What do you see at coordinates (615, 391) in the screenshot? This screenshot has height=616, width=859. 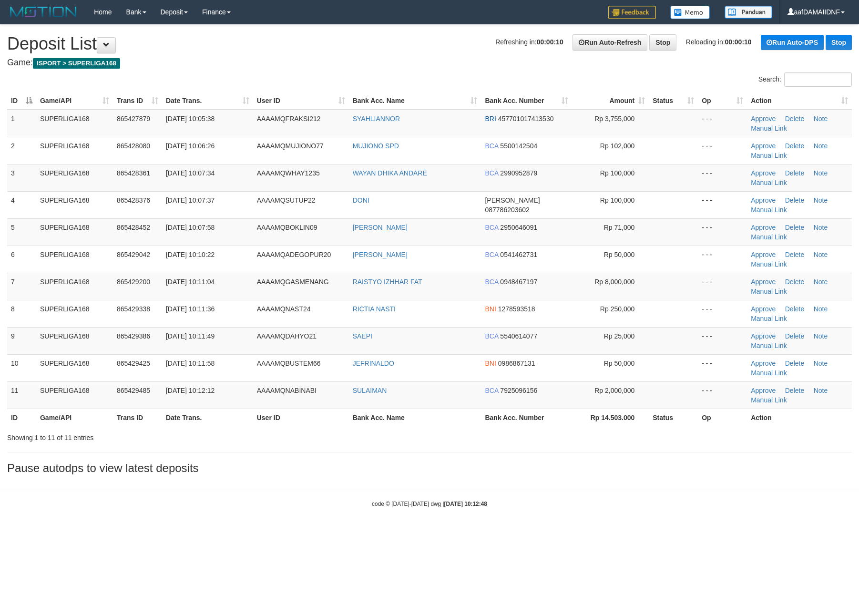 I see `span: Rp 2,000,000` at bounding box center [615, 391].